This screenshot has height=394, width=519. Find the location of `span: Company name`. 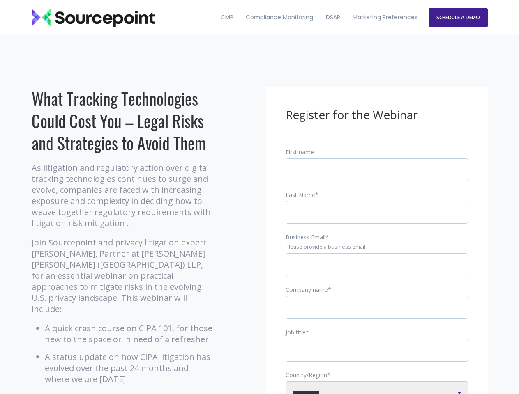

span: Company name is located at coordinates (306, 289).